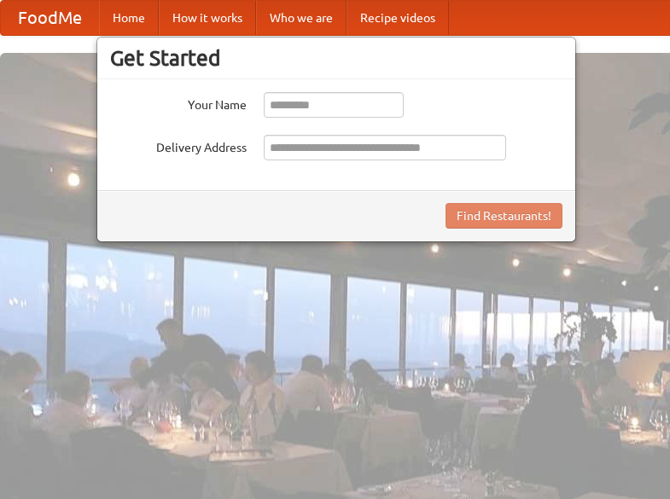 The width and height of the screenshot is (670, 499). Describe the element at coordinates (207, 18) in the screenshot. I see `a: How it works` at that location.